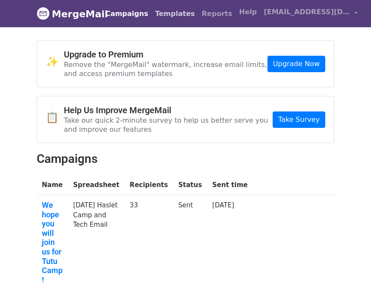  I want to click on h4: Upgrade to Premium, so click(166, 54).